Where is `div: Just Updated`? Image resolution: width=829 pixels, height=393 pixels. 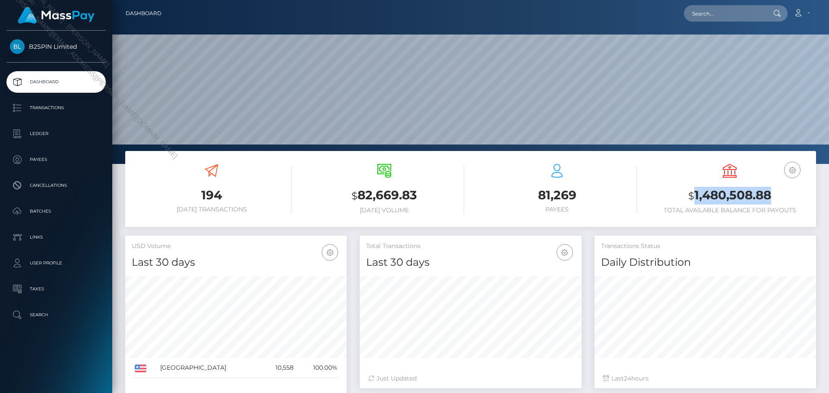 div: Just Updated is located at coordinates (470, 379).